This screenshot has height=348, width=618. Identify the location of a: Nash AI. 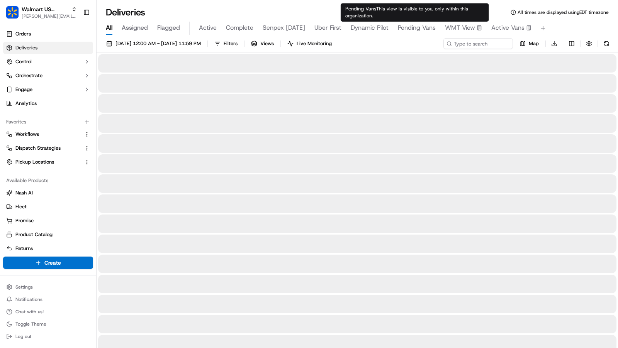
(48, 193).